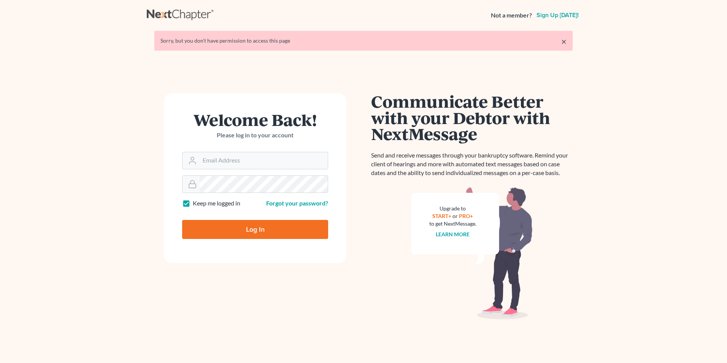 The width and height of the screenshot is (727, 363). Describe the element at coordinates (466, 216) in the screenshot. I see `a: PRO+` at that location.